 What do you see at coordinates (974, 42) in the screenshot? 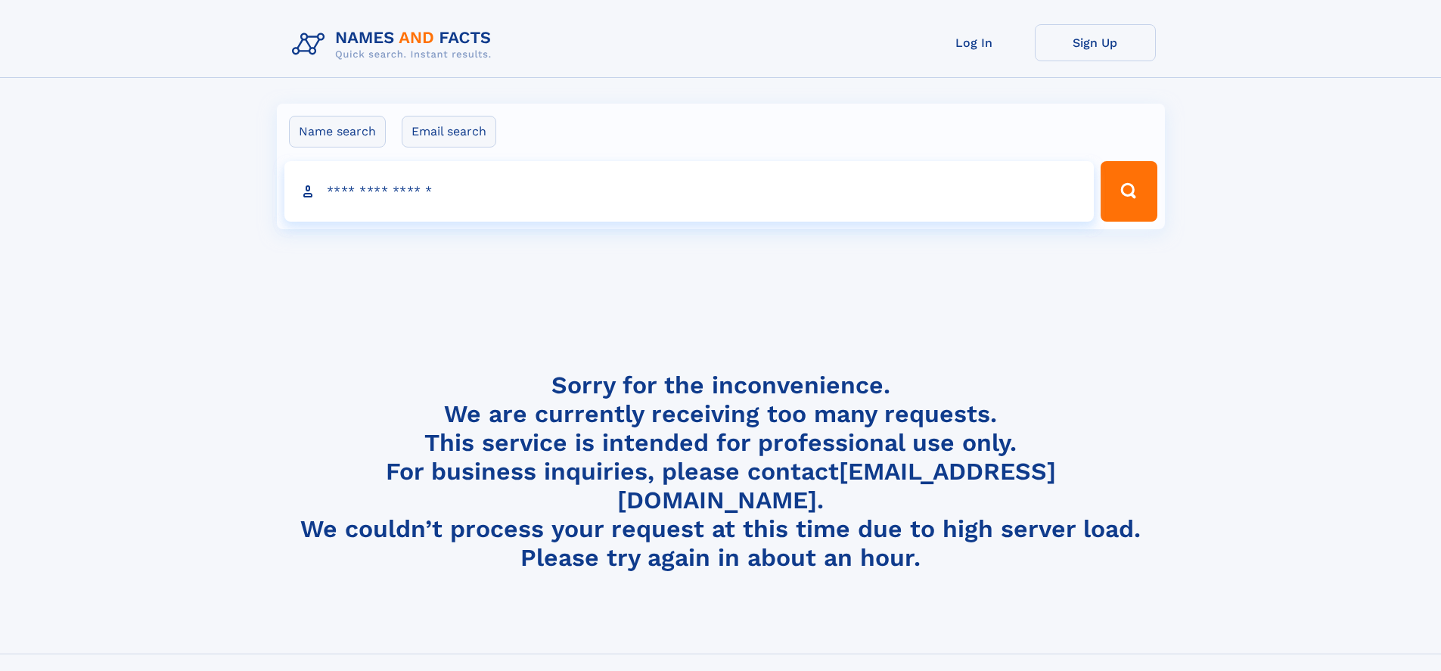
I see `a: Log In` at bounding box center [974, 42].